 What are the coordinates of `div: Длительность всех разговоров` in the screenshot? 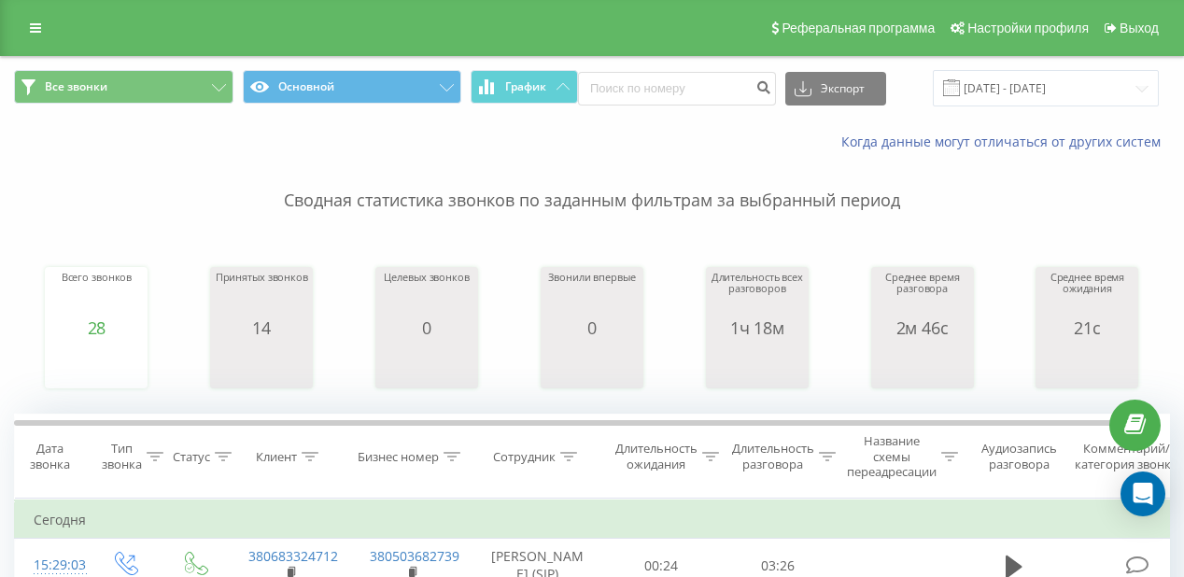 It's located at (757, 295).